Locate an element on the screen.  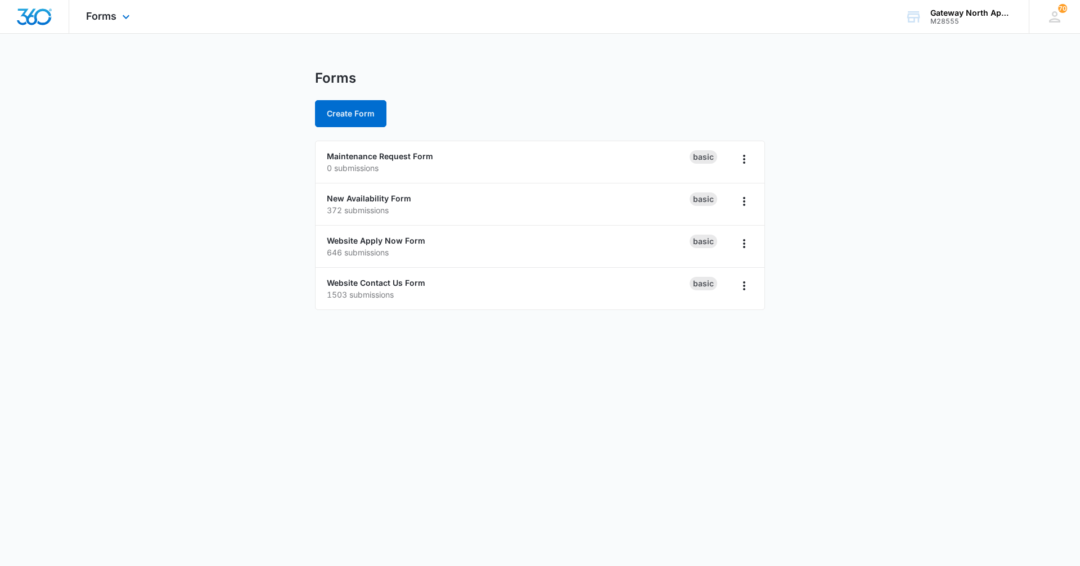
a: New Availability Form is located at coordinates (369, 198).